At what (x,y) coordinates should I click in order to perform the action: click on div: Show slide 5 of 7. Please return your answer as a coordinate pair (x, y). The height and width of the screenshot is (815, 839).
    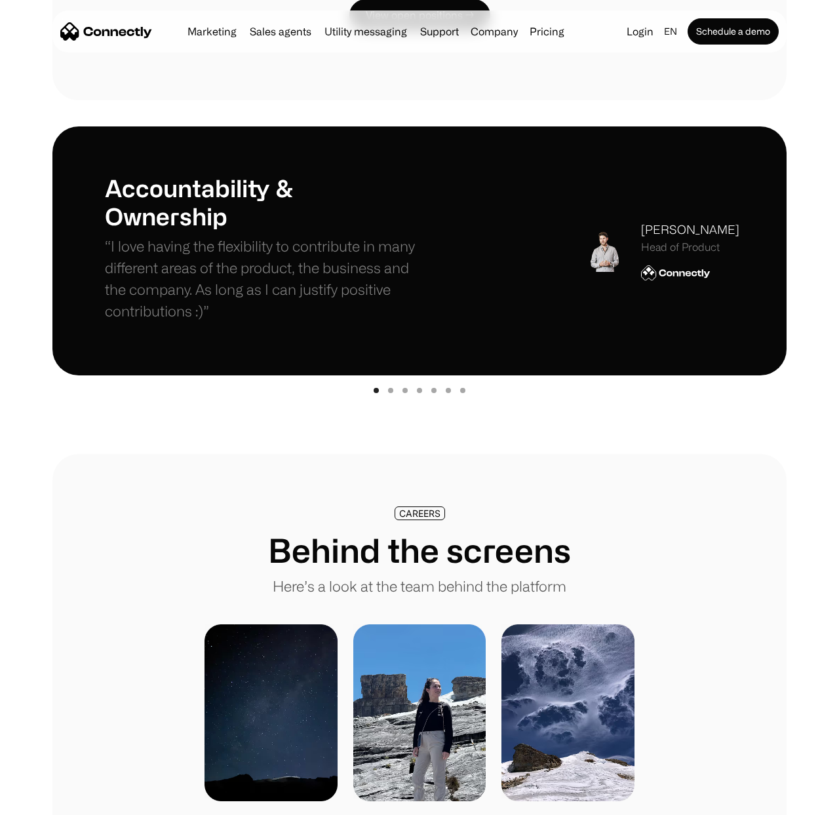
    Looking at the image, I should click on (434, 391).